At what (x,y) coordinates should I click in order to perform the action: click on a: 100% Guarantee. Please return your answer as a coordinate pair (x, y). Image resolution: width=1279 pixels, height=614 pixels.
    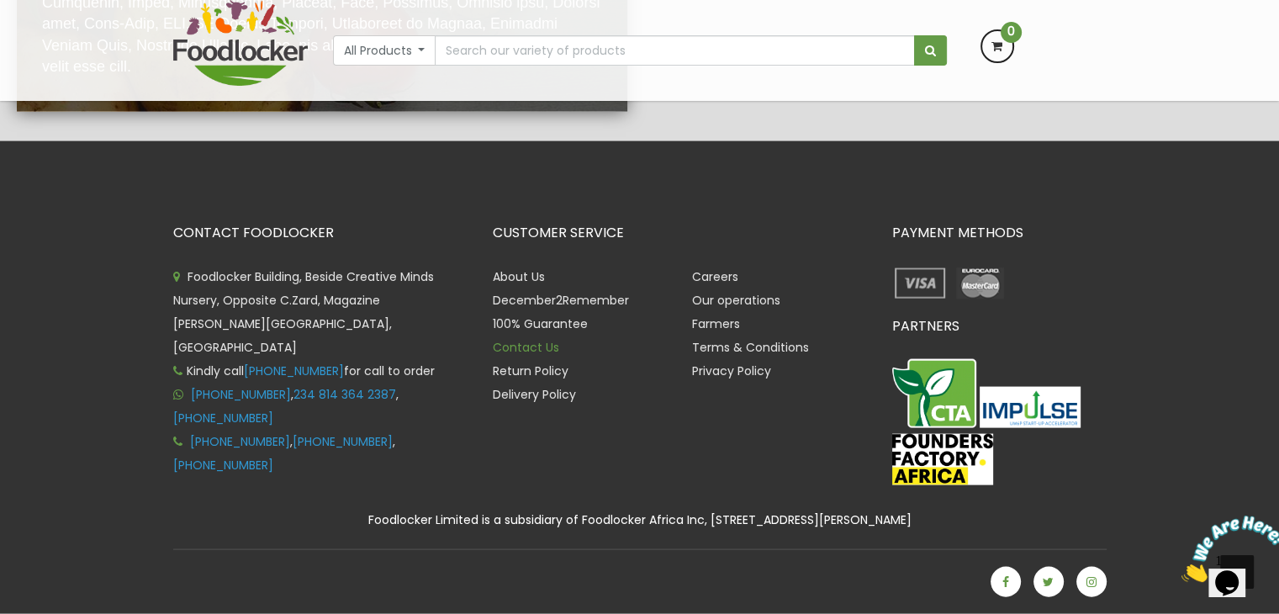
    Looking at the image, I should click on (540, 324).